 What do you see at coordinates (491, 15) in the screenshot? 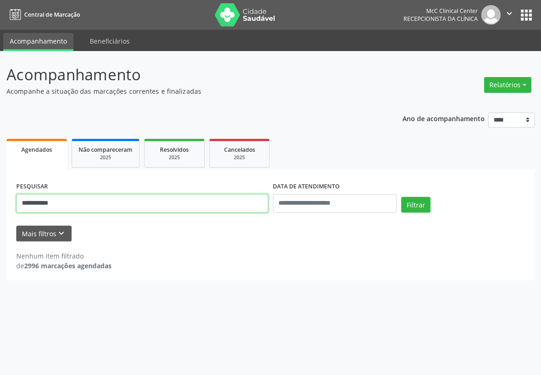
I see `img: img` at bounding box center [491, 15].